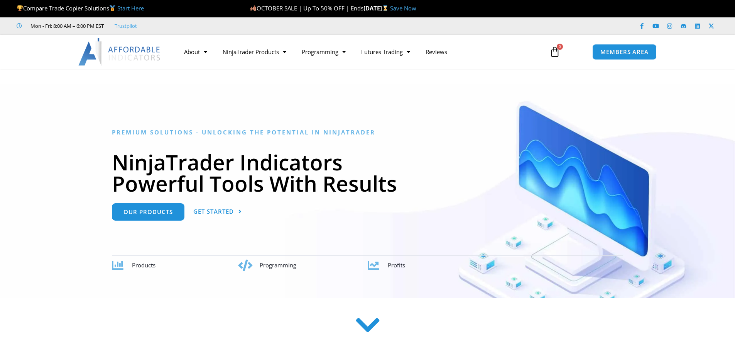 This screenshot has width=735, height=352. I want to click on a: Start Here, so click(130, 8).